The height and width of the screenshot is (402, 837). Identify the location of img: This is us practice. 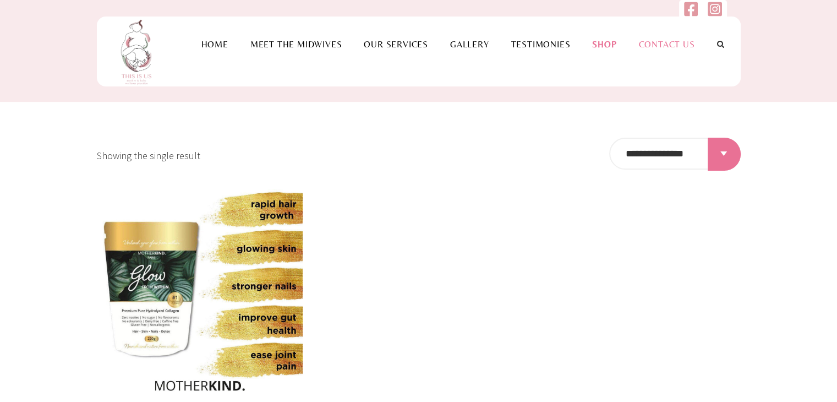
(138, 51).